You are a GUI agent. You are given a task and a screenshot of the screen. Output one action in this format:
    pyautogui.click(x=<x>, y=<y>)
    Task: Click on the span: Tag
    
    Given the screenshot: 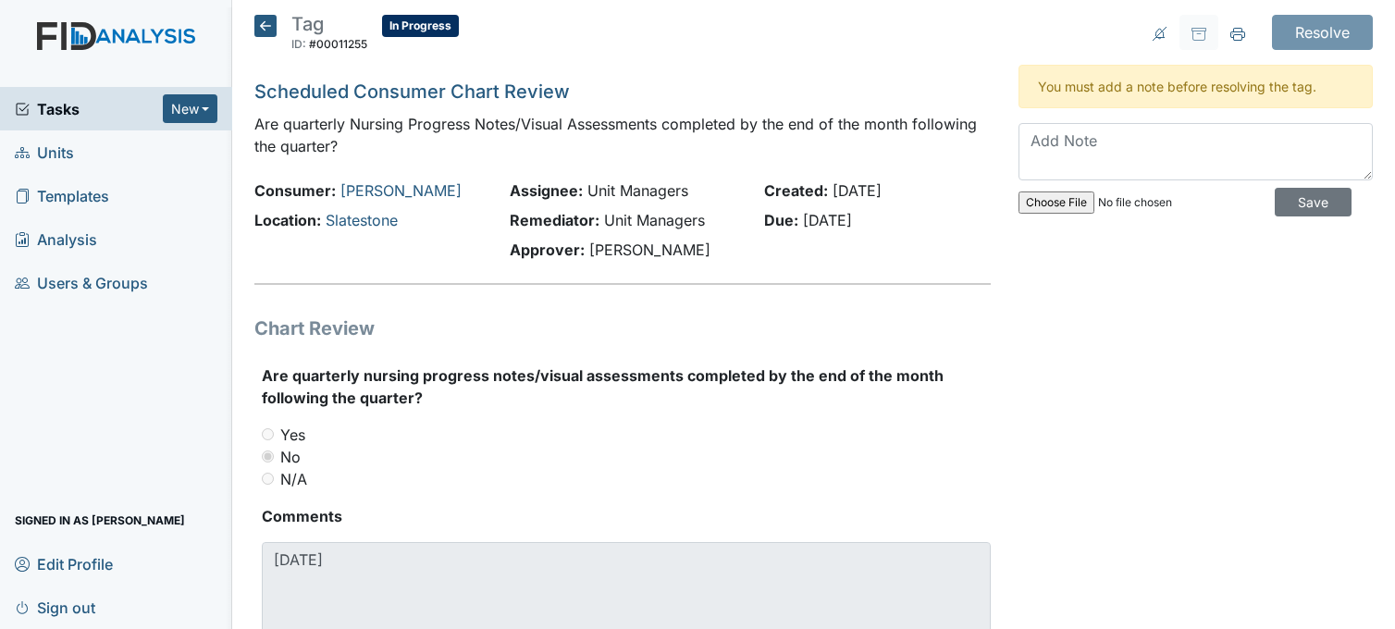 What is the action you would take?
    pyautogui.click(x=307, y=24)
    